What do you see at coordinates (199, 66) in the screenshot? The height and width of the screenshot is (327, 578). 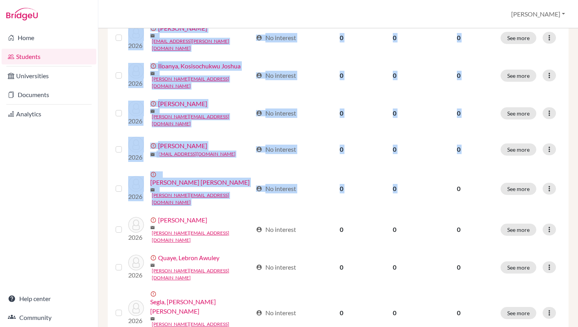 I see `a: Iloanya, Kosisochukwu Joshua` at bounding box center [199, 66].